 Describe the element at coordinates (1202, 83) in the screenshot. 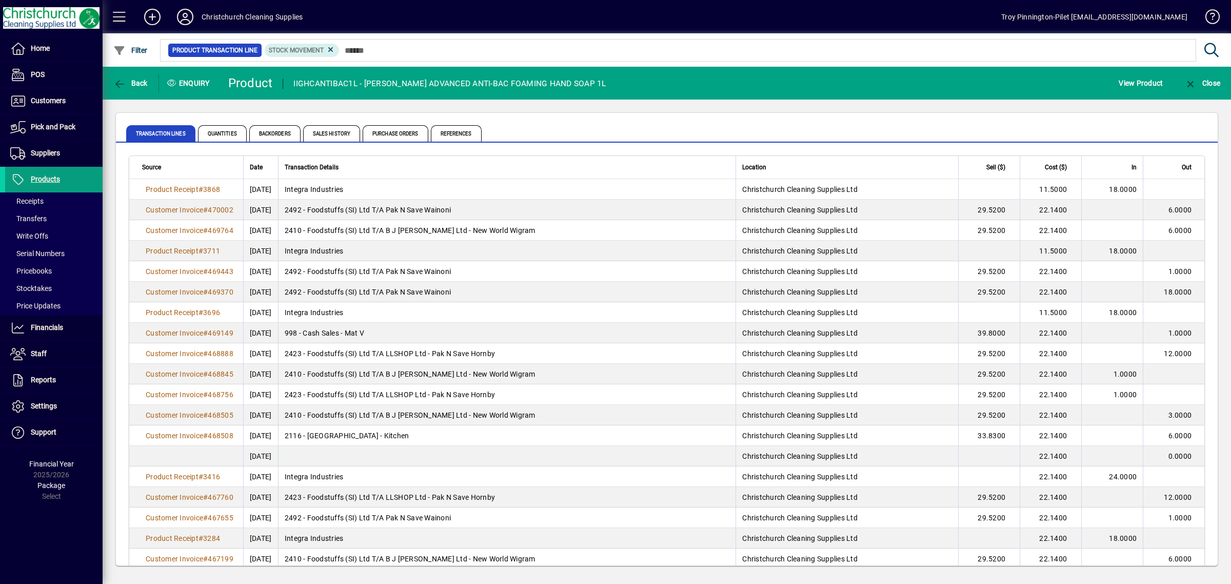

I see `button: Close` at that location.